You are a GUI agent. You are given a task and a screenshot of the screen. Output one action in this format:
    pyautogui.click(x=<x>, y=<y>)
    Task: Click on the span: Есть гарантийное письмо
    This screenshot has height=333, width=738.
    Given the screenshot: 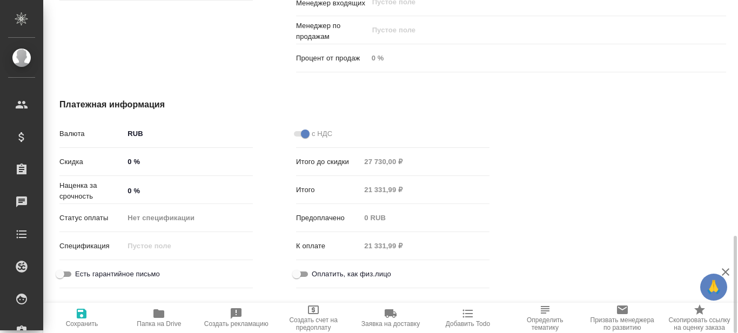 What is the action you would take?
    pyautogui.click(x=117, y=275)
    